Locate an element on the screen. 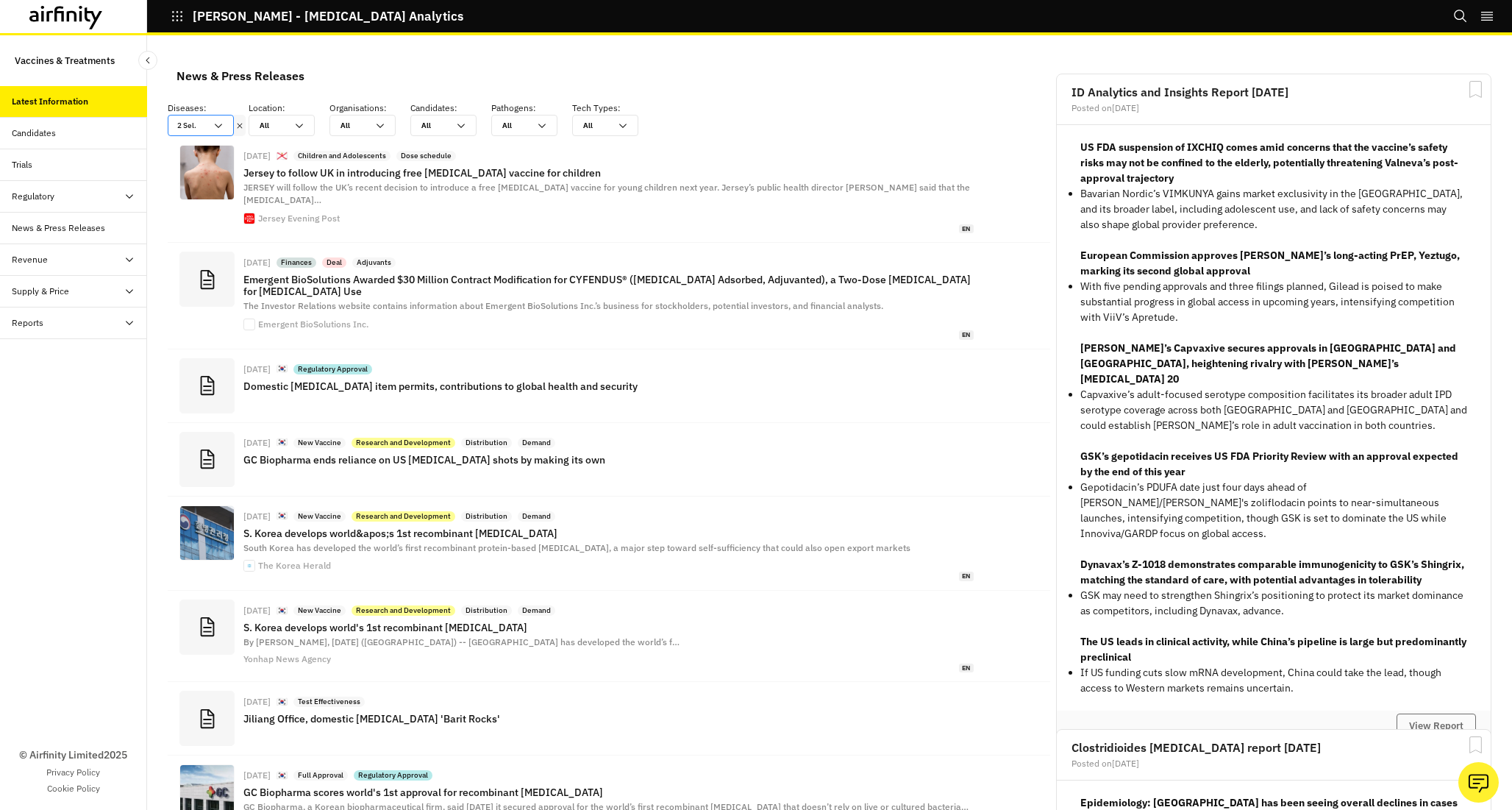 Image resolution: width=1512 pixels, height=810 pixels. img: favicons.png is located at coordinates (249, 324).